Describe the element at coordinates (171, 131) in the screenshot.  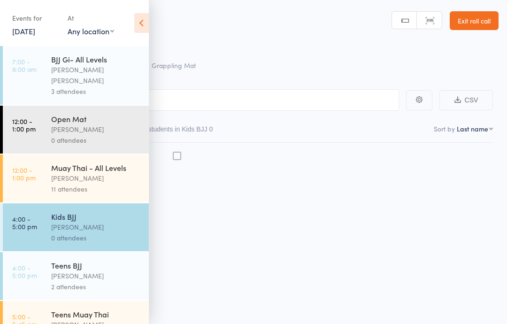
I see `button: Other students in Kids BJJ0` at that location.